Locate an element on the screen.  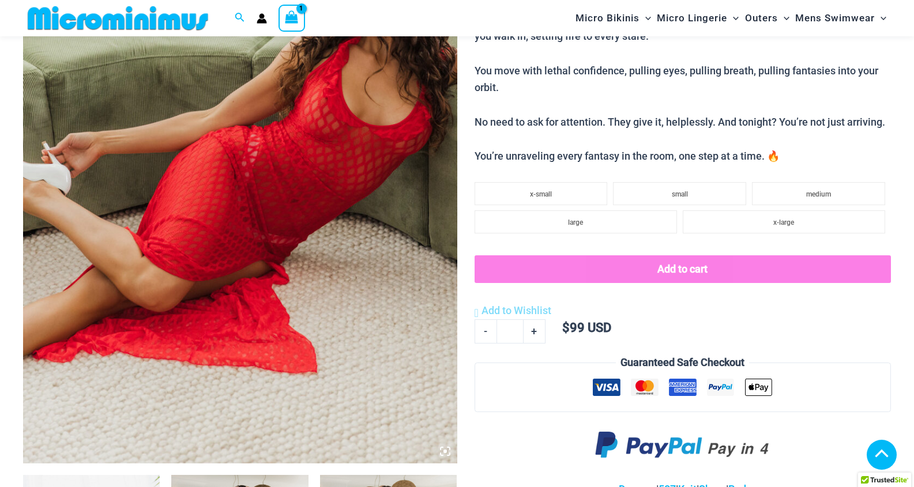
button: Add to cart is located at coordinates (683, 269).